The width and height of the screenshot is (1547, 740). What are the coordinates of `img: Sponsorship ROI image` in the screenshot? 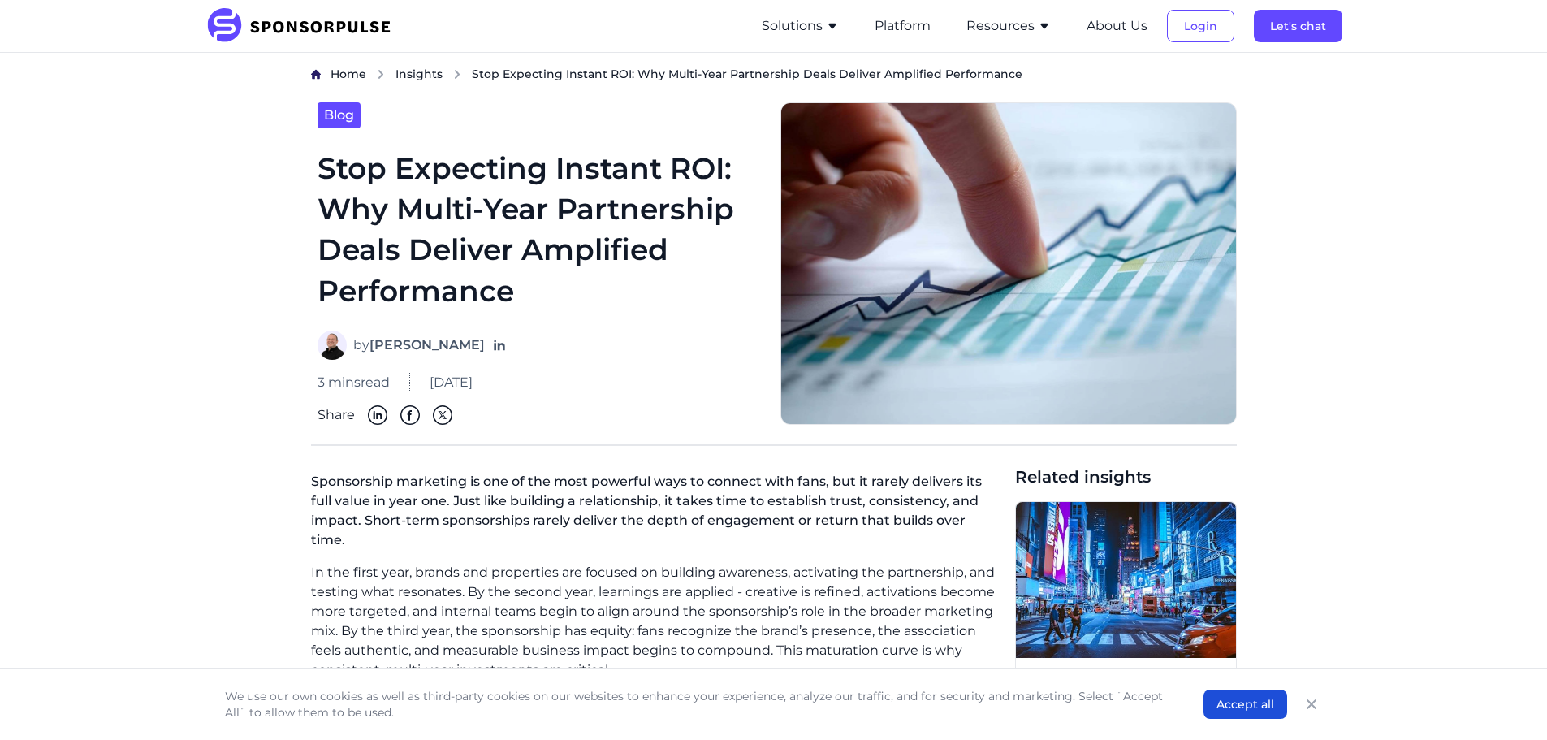 It's located at (1009, 264).